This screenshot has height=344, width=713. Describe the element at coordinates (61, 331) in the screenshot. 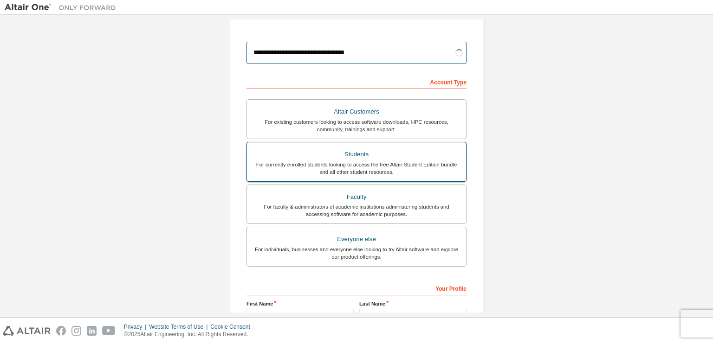

I see `img: facebook.svg` at that location.